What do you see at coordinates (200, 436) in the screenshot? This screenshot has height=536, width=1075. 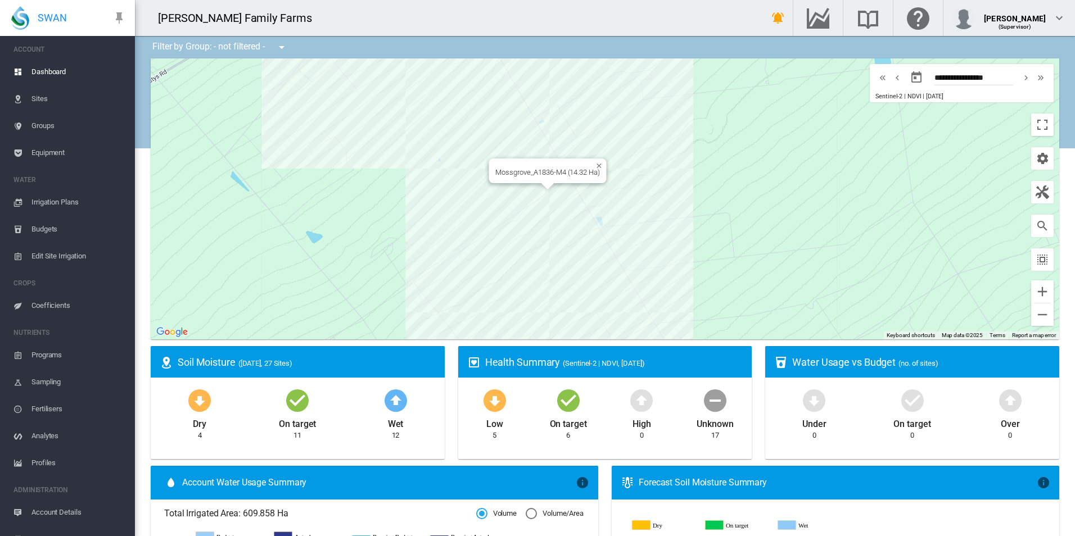 I see `div: 4` at bounding box center [200, 436].